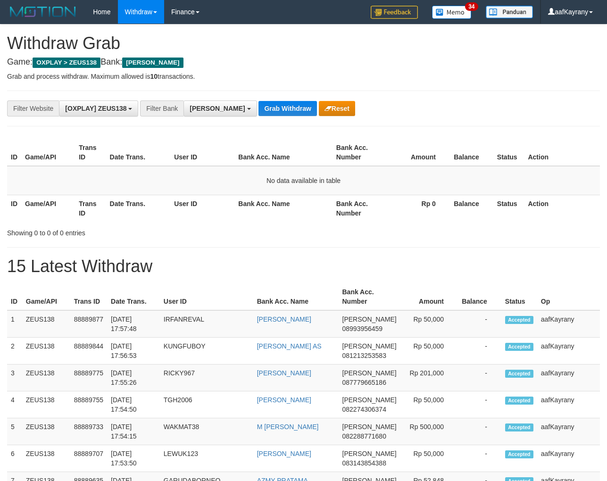 This screenshot has width=607, height=481. I want to click on td: 6, so click(15, 458).